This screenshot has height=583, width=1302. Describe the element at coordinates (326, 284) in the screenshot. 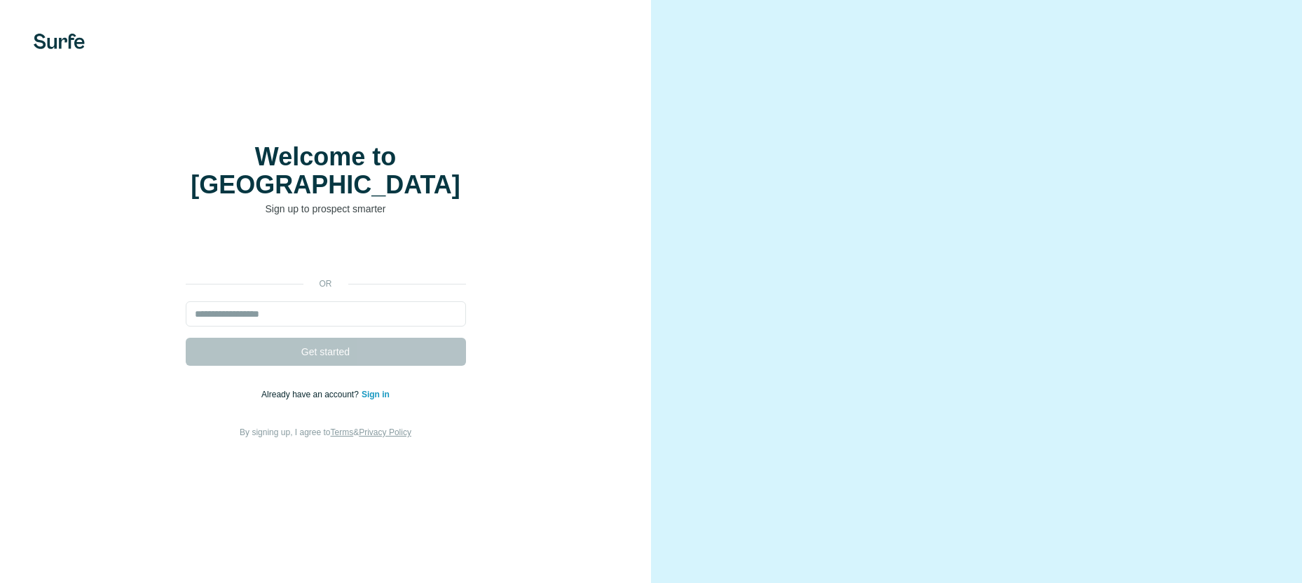

I see `p: or` at that location.